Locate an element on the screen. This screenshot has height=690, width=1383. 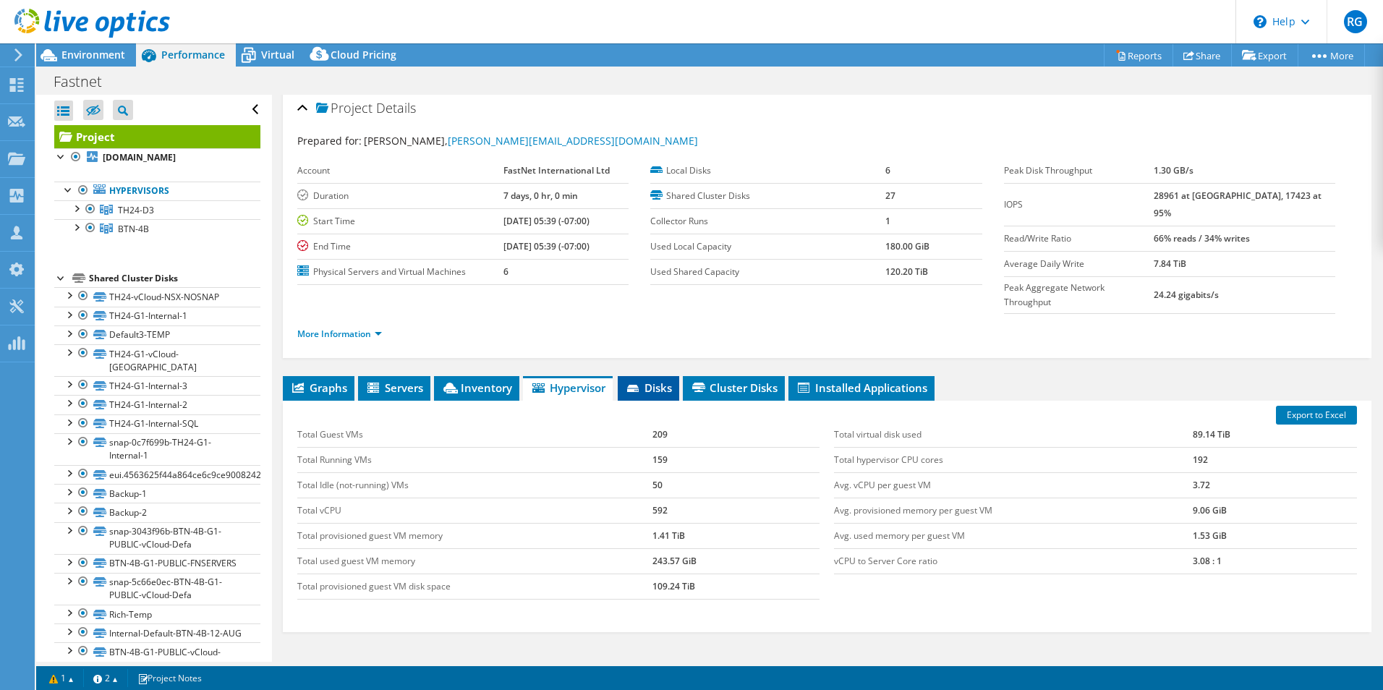
td: 109.24 TiB is located at coordinates (736, 586).